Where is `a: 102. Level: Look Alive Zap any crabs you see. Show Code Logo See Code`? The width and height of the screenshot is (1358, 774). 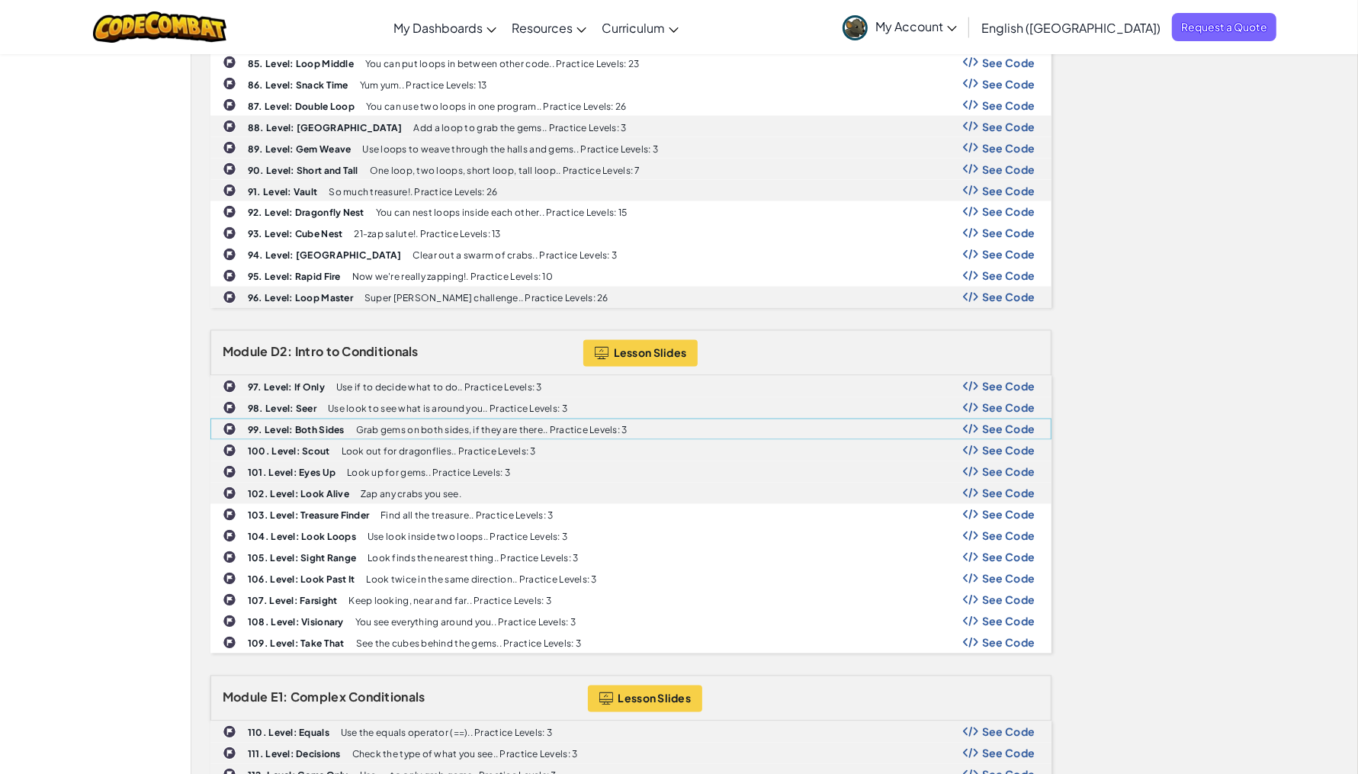 a: 102. Level: Look Alive Zap any crabs you see. Show Code Logo See Code is located at coordinates (630, 493).